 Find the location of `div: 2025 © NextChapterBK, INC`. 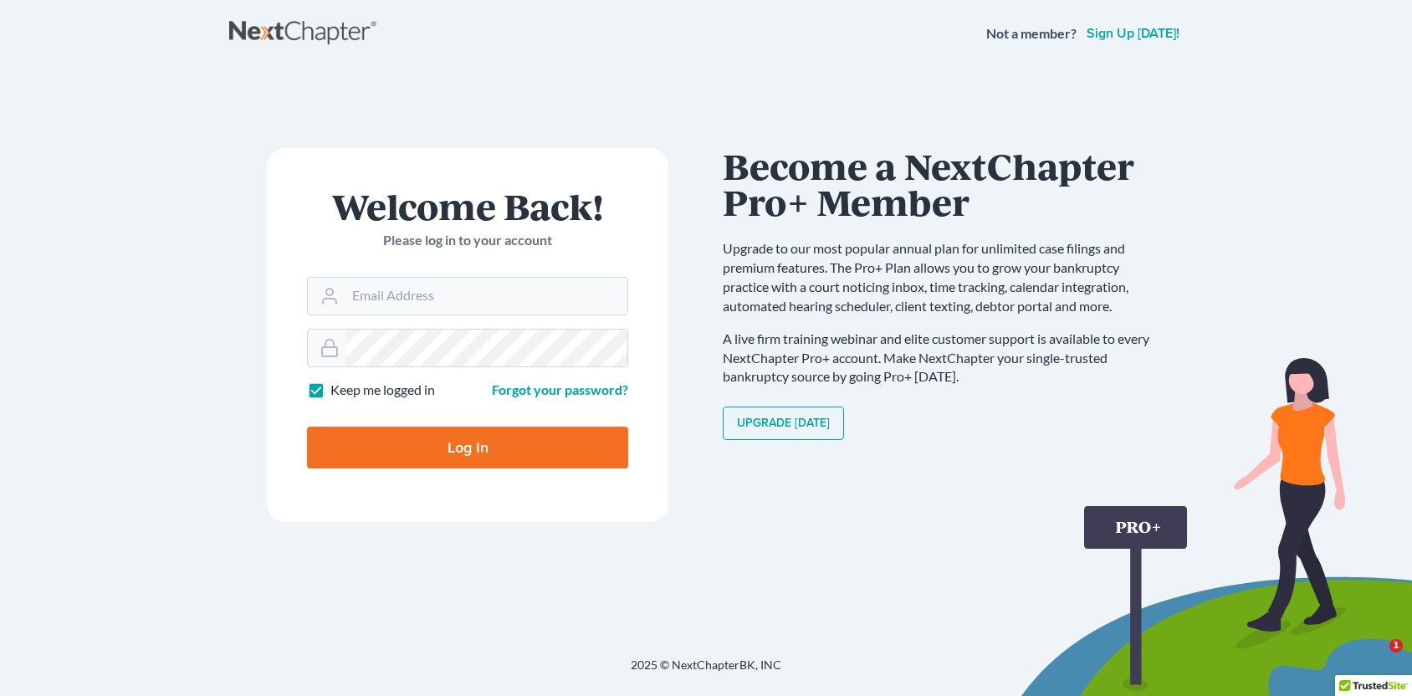

div: 2025 © NextChapterBK, INC is located at coordinates (706, 672).